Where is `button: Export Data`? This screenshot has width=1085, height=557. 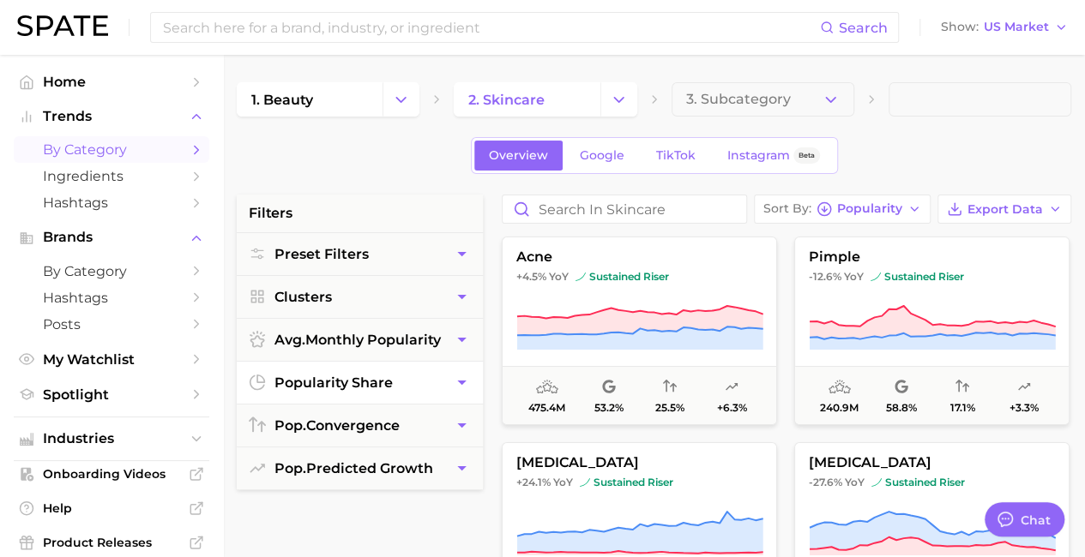 button: Export Data is located at coordinates (1004, 209).